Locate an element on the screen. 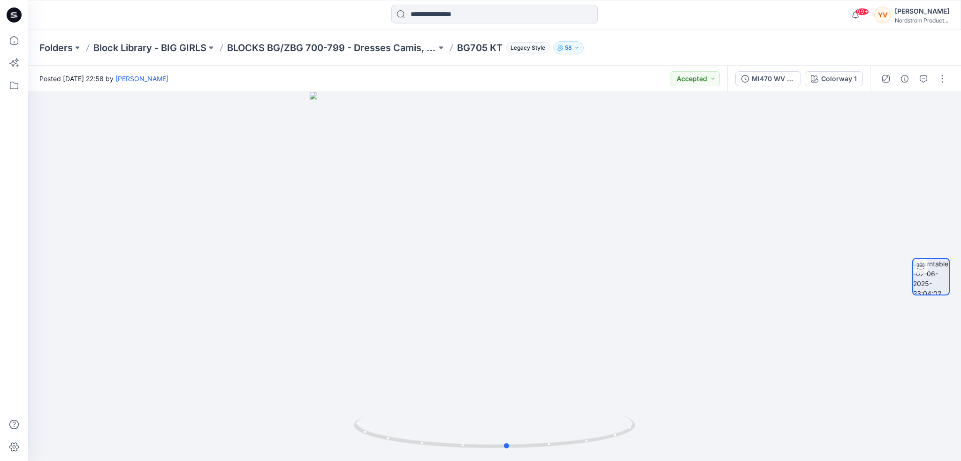 The width and height of the screenshot is (961, 461). img: turntable-02-06-2025-23:04:02 is located at coordinates (931, 277).